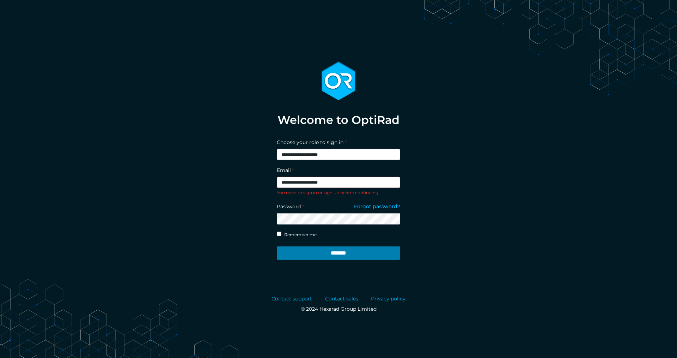  What do you see at coordinates (290, 206) in the screenshot?
I see `label: Password` at bounding box center [290, 206].